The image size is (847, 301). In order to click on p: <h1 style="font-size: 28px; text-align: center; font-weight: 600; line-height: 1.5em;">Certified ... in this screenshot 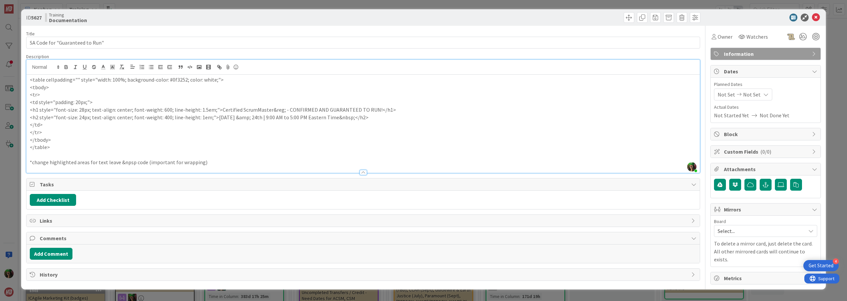, I will do `click(363, 110)`.